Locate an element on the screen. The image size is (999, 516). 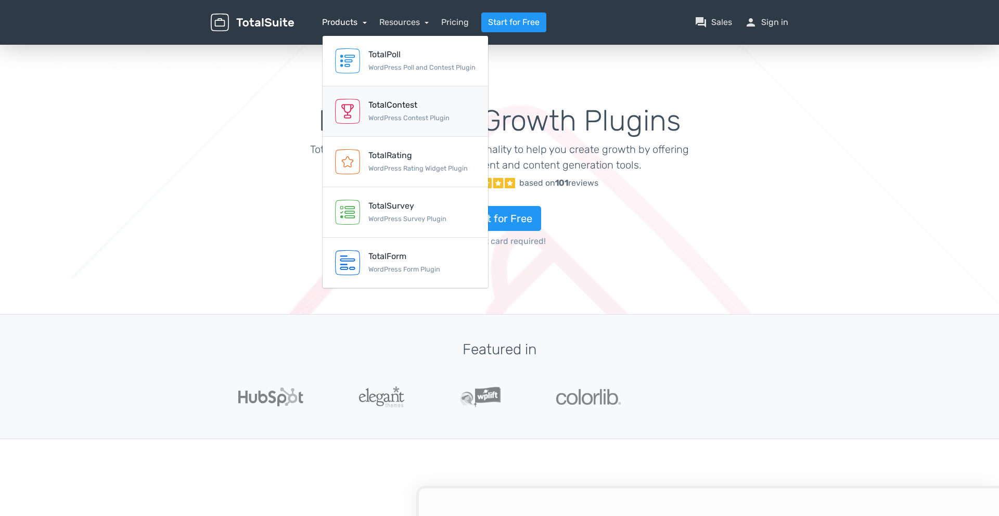
span: person is located at coordinates (751, 22).